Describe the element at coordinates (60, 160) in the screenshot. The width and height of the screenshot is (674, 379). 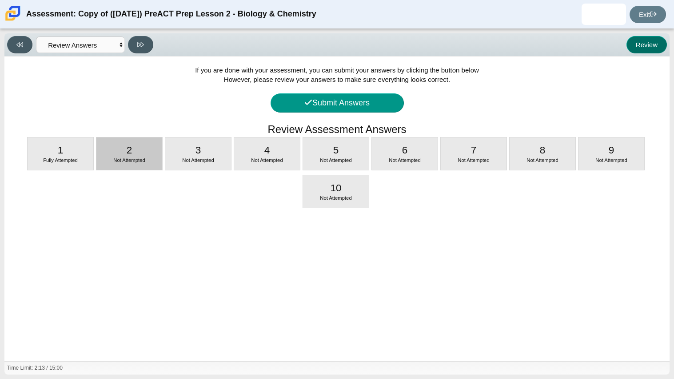
I see `span: Fully Attempted` at that location.